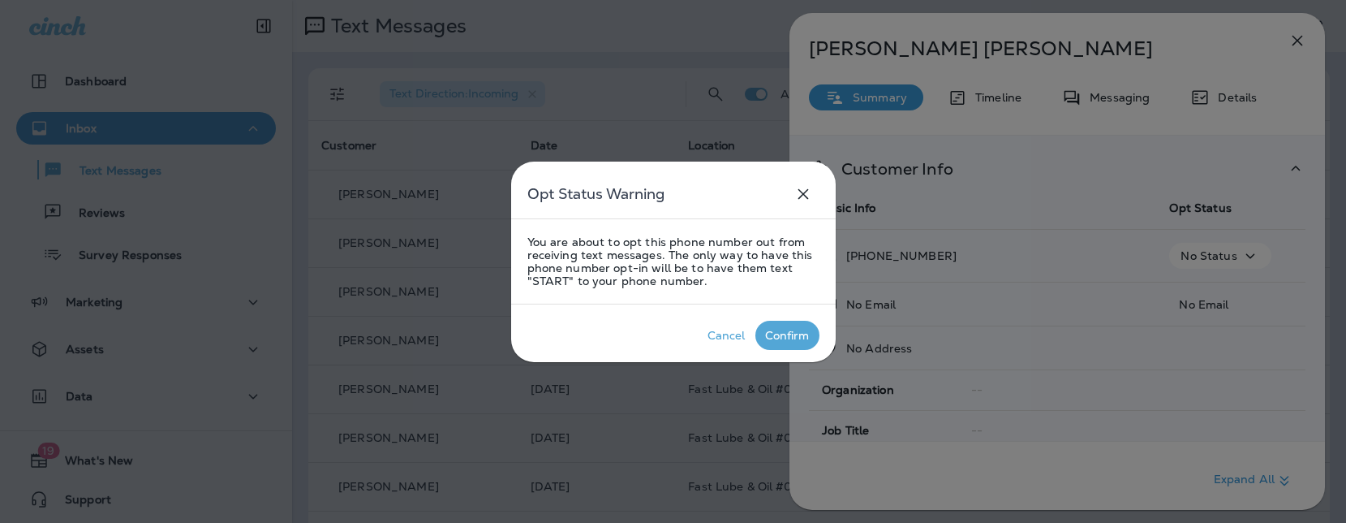 This screenshot has width=1346, height=523. I want to click on button: Confirm, so click(787, 335).